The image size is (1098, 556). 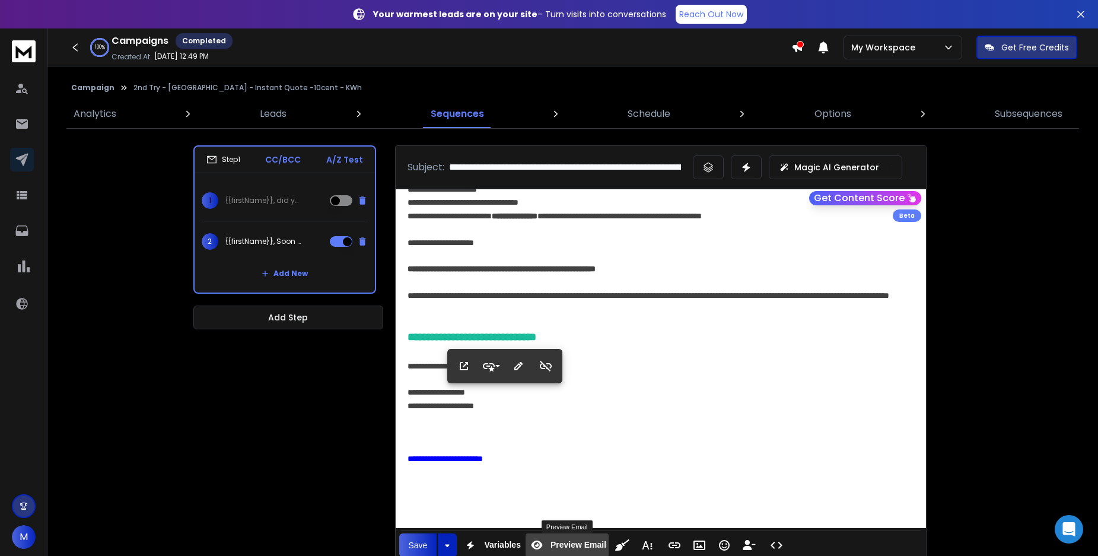 What do you see at coordinates (345, 160) in the screenshot?
I see `p: A/Z Test` at bounding box center [345, 160].